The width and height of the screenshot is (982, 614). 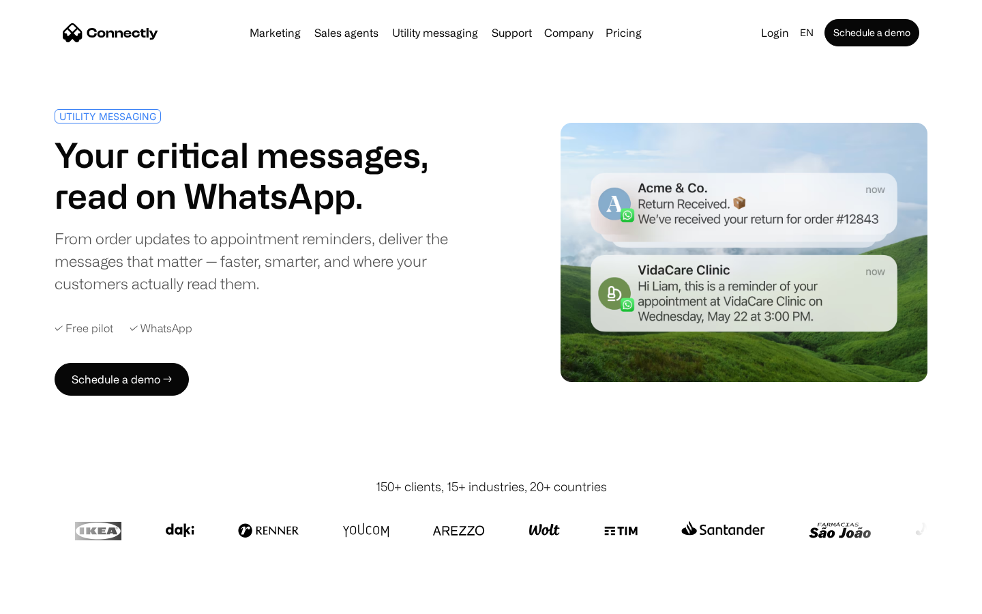 What do you see at coordinates (512, 33) in the screenshot?
I see `a: Support` at bounding box center [512, 33].